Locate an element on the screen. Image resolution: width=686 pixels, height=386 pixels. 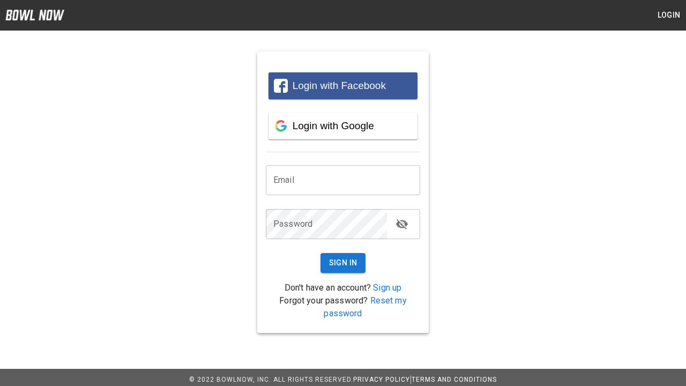
button: Login with Google is located at coordinates (343, 126).